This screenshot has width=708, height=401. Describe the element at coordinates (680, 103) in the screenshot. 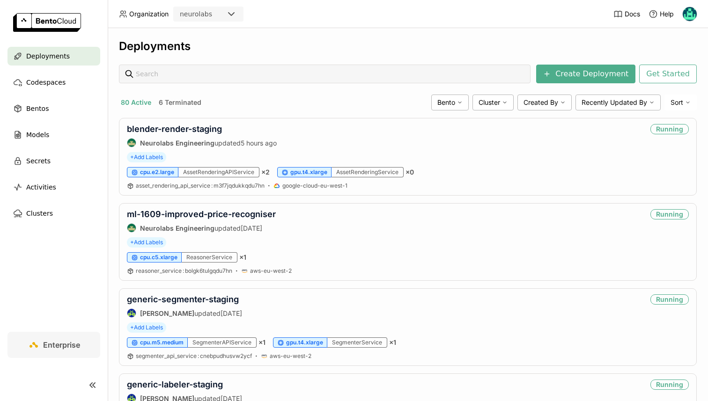

I see `div: Sort` at that location.